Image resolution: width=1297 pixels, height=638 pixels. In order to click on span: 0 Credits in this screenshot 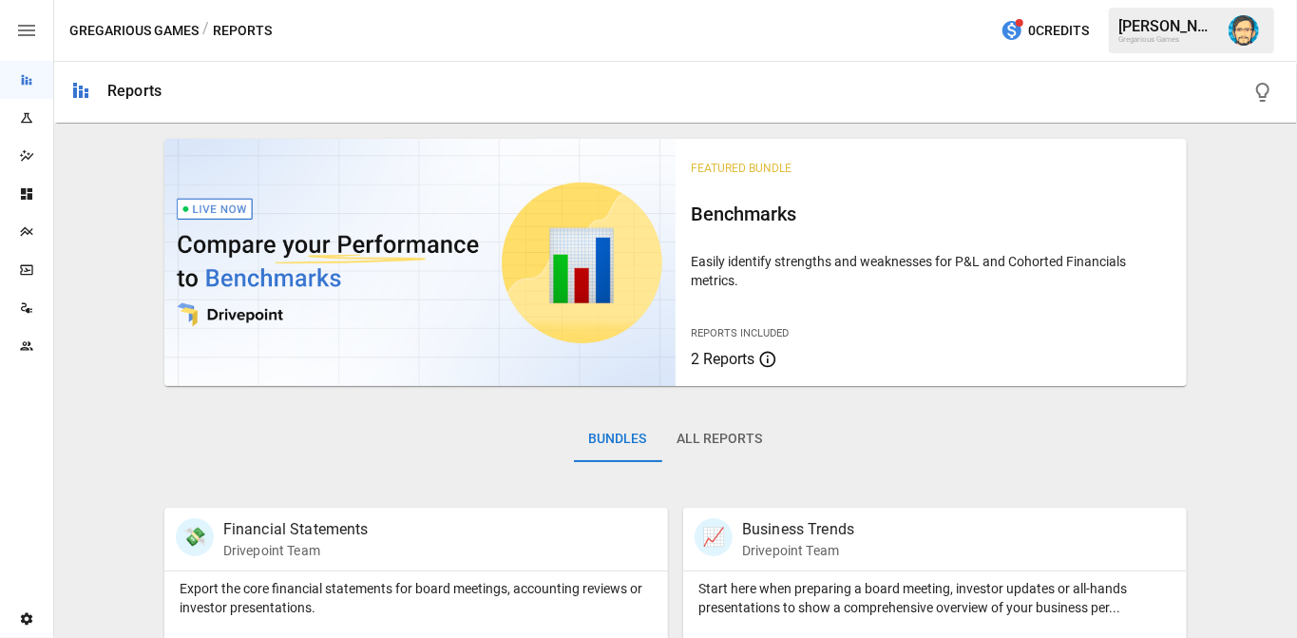, I will do `click(1058, 30)`.